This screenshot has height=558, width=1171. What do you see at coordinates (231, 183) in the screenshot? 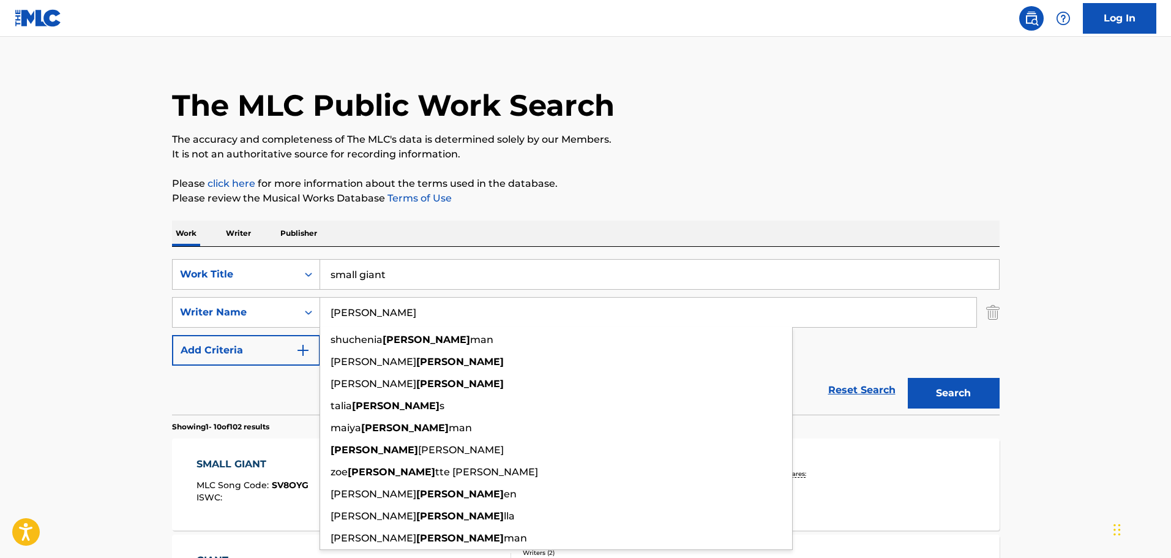
I see `a: click here` at bounding box center [231, 183].